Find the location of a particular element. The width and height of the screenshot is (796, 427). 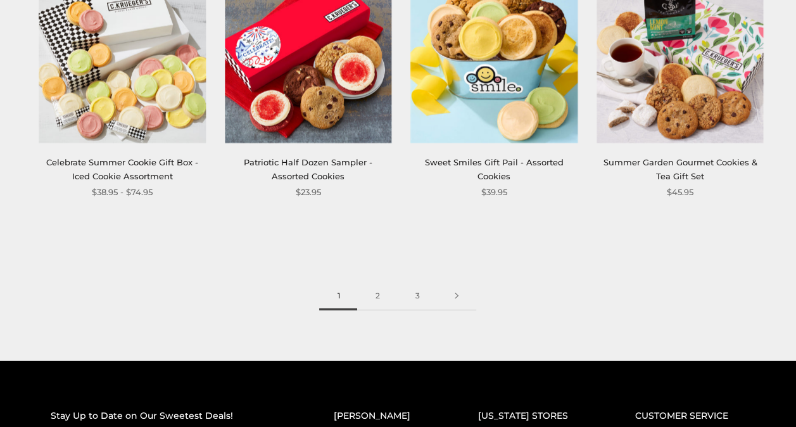

a: 3 is located at coordinates (417, 296).